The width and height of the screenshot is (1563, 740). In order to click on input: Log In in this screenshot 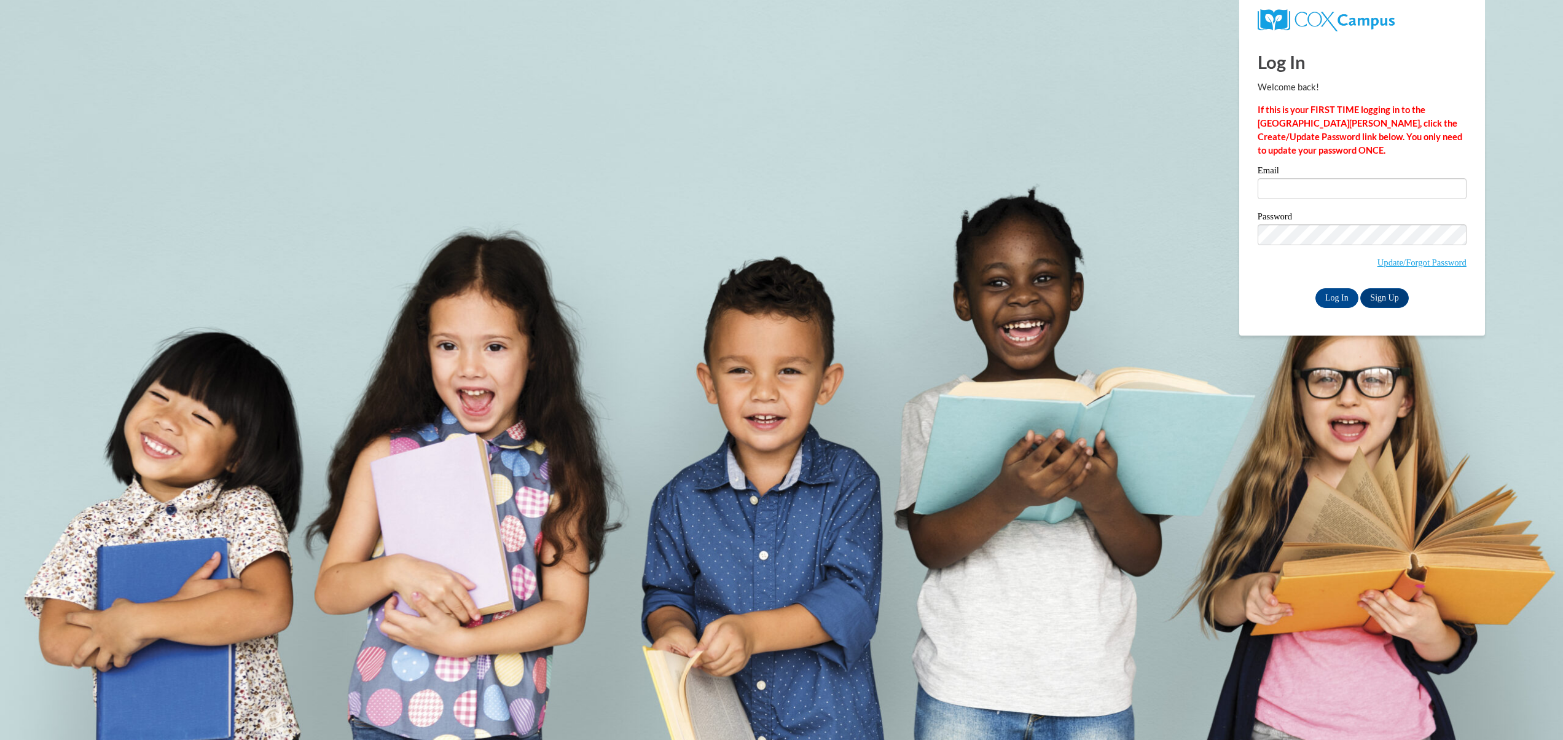, I will do `click(1337, 298)`.